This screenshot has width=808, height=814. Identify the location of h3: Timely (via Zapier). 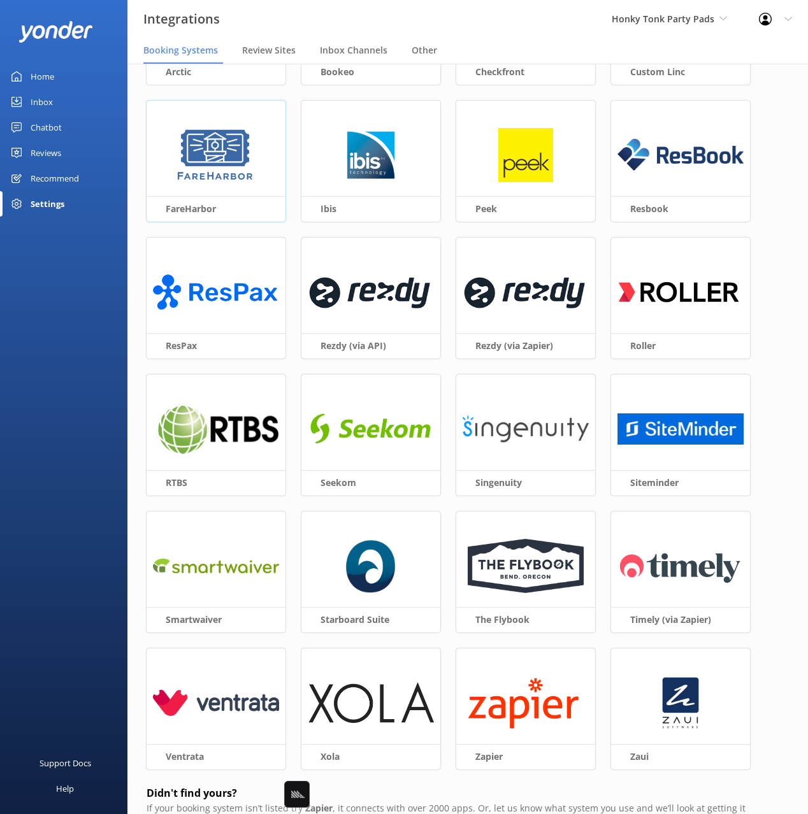
(680, 619).